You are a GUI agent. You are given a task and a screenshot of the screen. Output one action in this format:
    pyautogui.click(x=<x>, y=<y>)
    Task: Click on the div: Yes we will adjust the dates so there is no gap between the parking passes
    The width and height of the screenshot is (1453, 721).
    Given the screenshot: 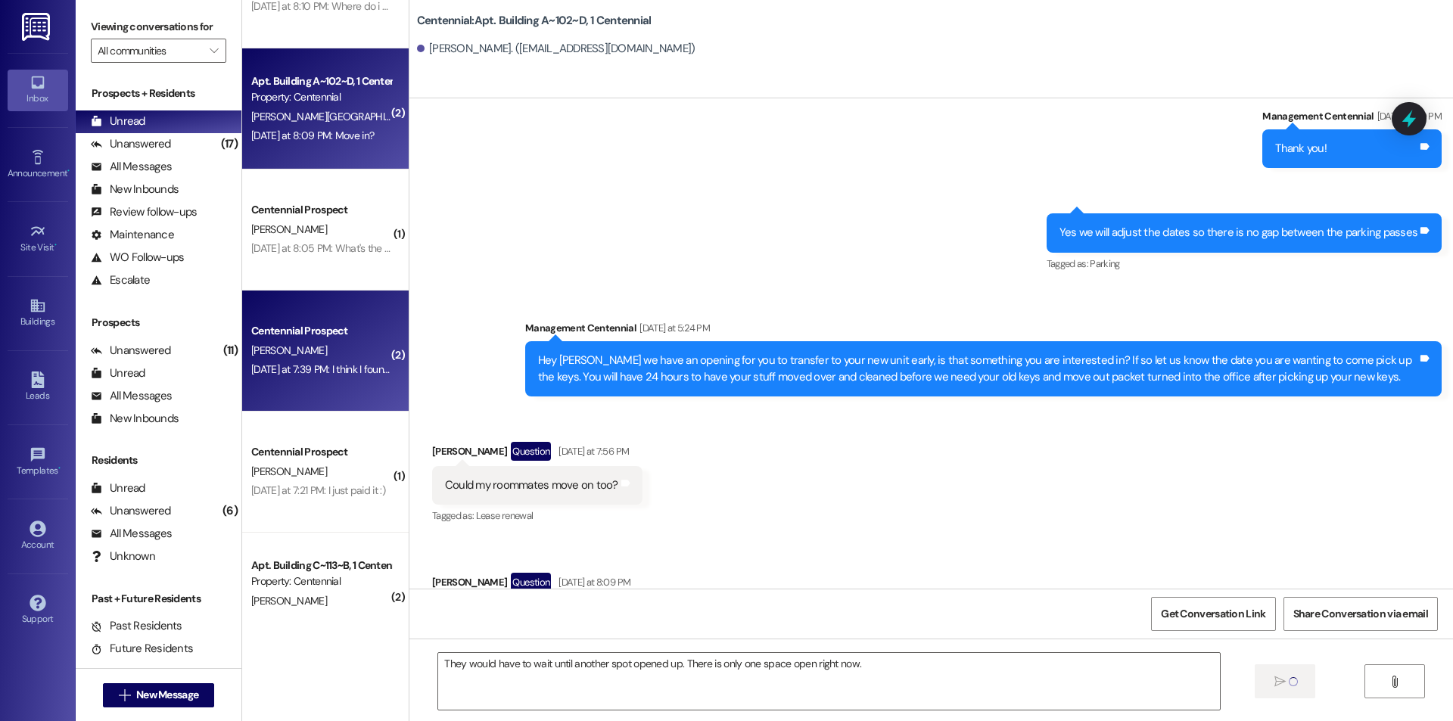 What is the action you would take?
    pyautogui.click(x=1239, y=232)
    